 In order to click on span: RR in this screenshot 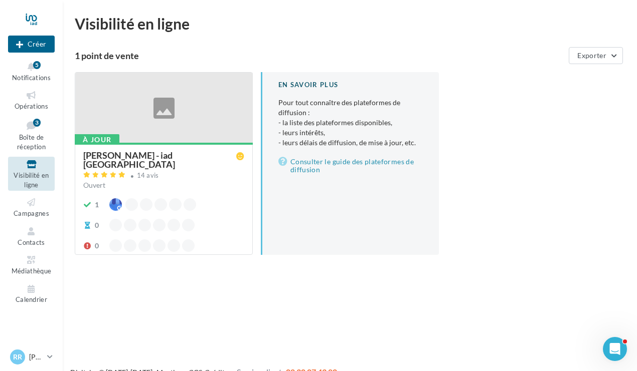, I will do `click(18, 357)`.